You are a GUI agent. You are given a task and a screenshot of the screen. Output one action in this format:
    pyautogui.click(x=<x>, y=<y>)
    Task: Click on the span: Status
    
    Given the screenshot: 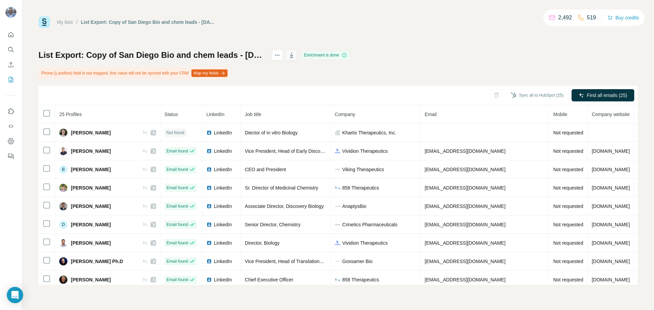 What is the action you would take?
    pyautogui.click(x=171, y=114)
    